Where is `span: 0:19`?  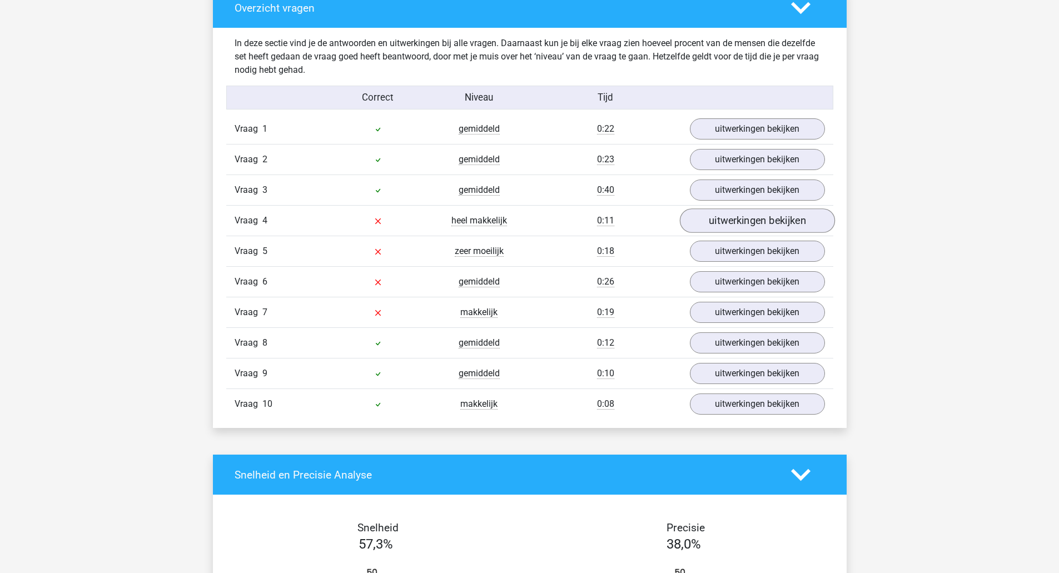 span: 0:19 is located at coordinates (605, 312).